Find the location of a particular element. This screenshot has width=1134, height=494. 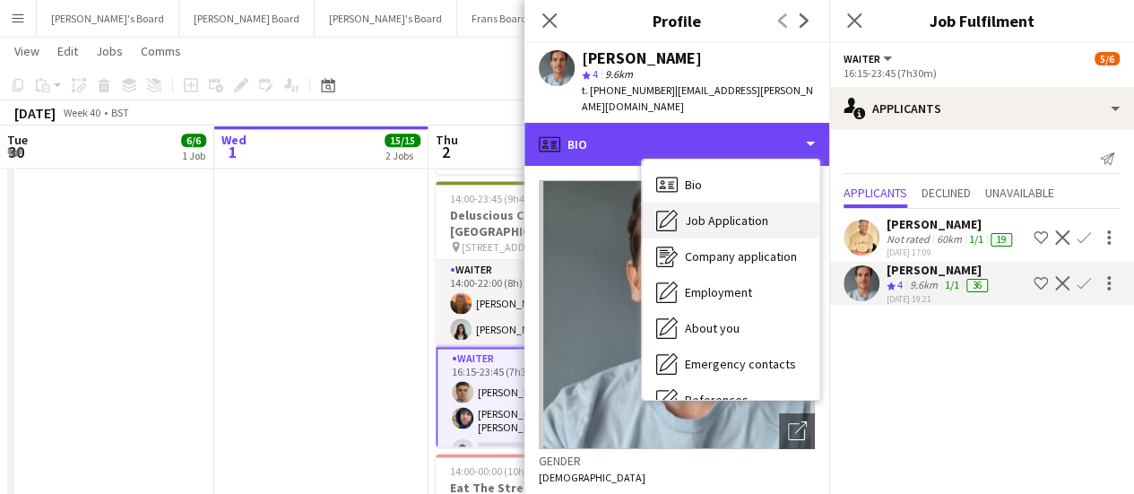

span: Bio is located at coordinates (693, 185).